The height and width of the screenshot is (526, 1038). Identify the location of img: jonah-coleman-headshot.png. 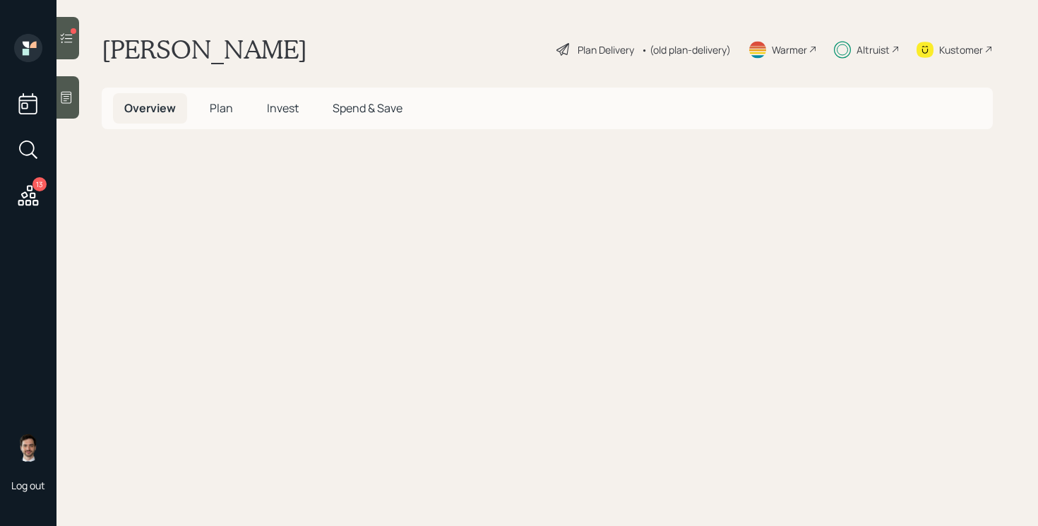
(28, 448).